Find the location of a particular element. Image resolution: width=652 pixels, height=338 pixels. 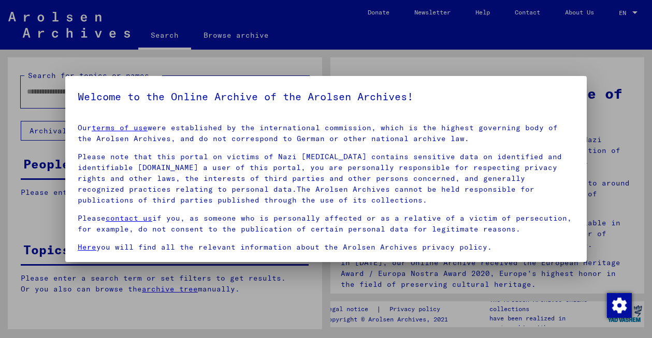

p: Please if you, as someone who is personally affected or as a relative of a victim of persecution,... is located at coordinates (325, 224).